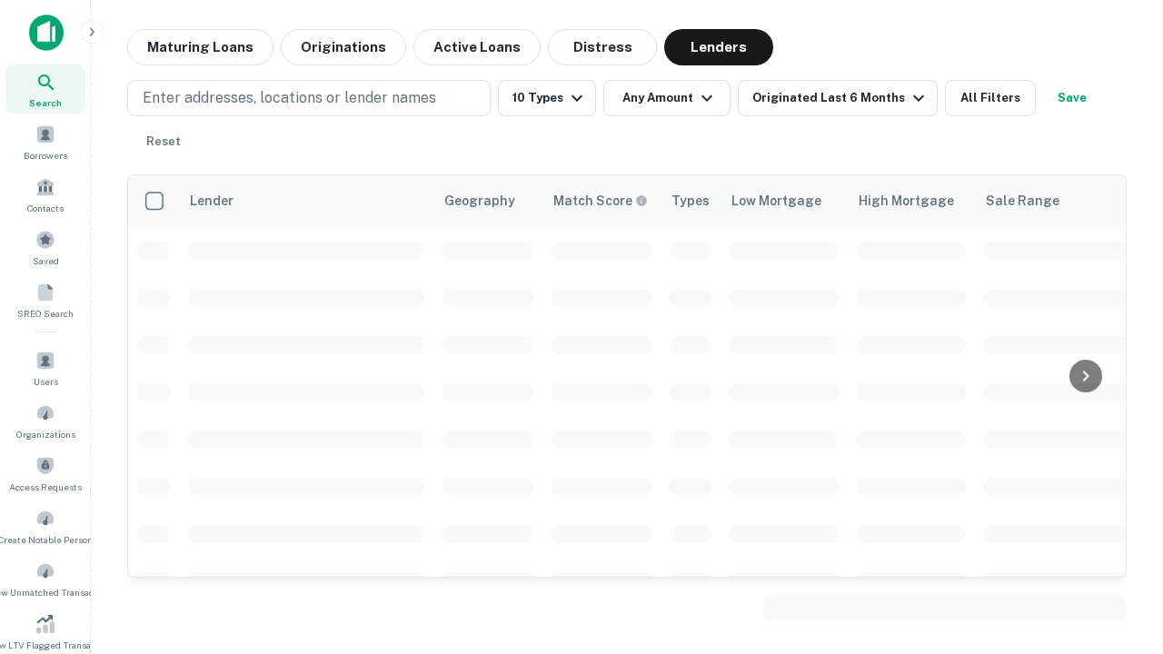 Image resolution: width=1163 pixels, height=654 pixels. I want to click on button: Originations, so click(344, 47).